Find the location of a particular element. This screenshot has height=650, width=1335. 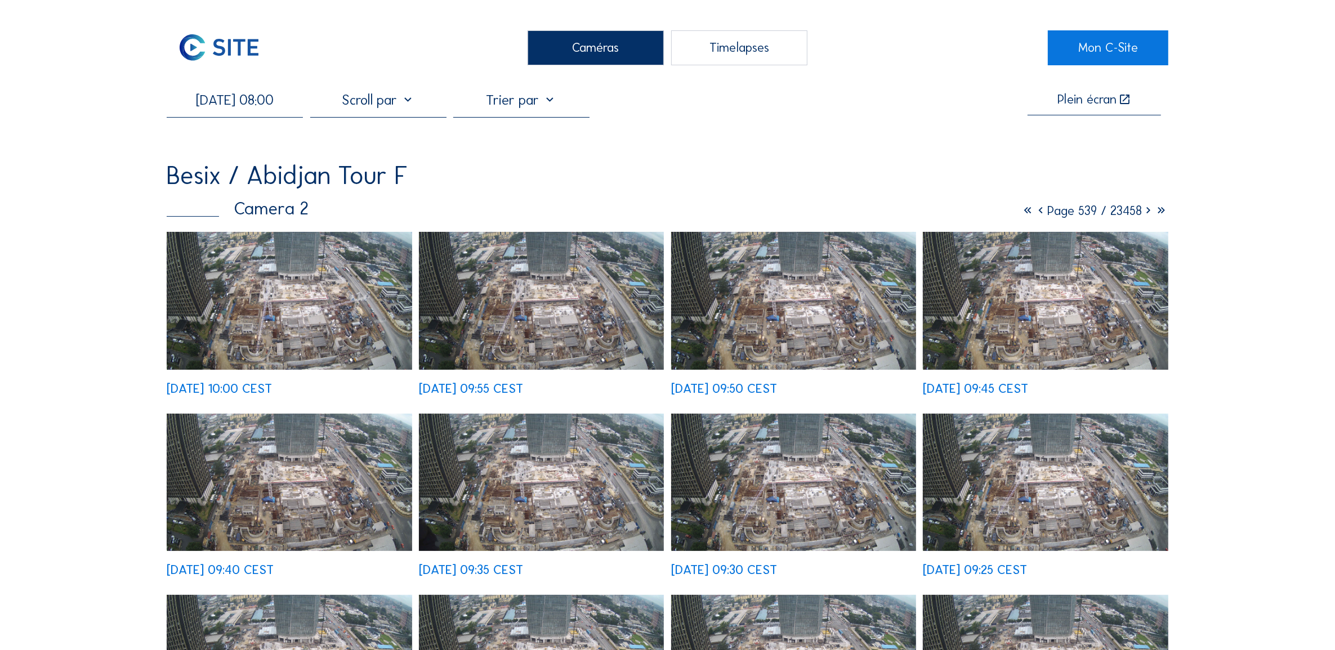

img: image_52798081 is located at coordinates (541, 482).